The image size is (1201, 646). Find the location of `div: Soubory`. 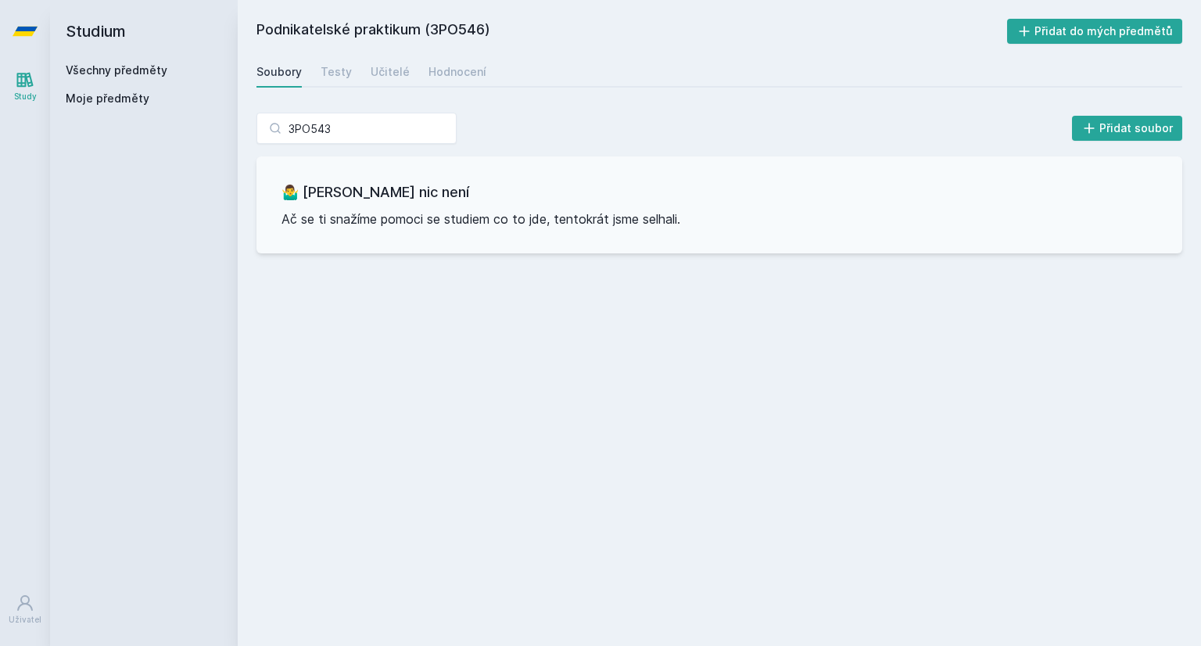

div: Soubory is located at coordinates (279, 72).